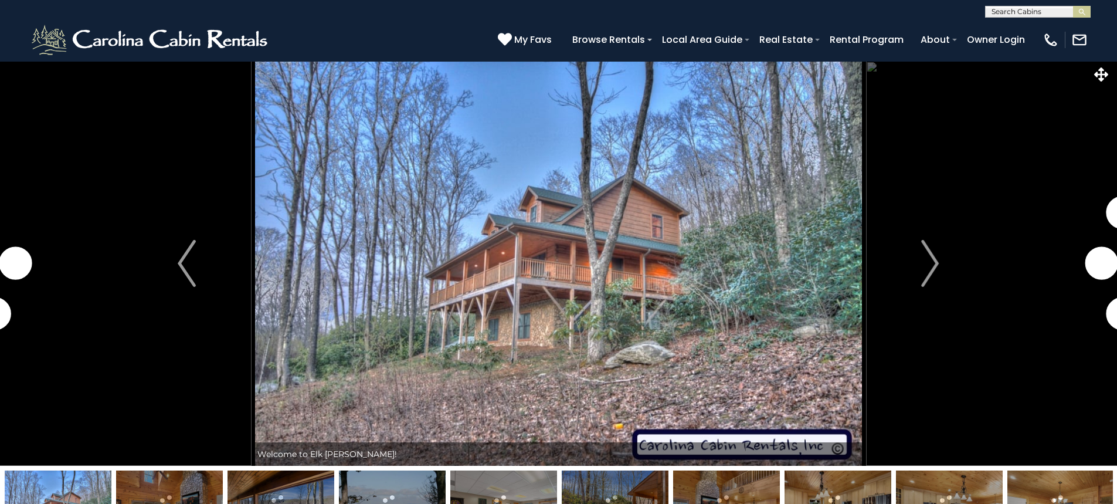  I want to click on img: White-1-2.png, so click(151, 40).